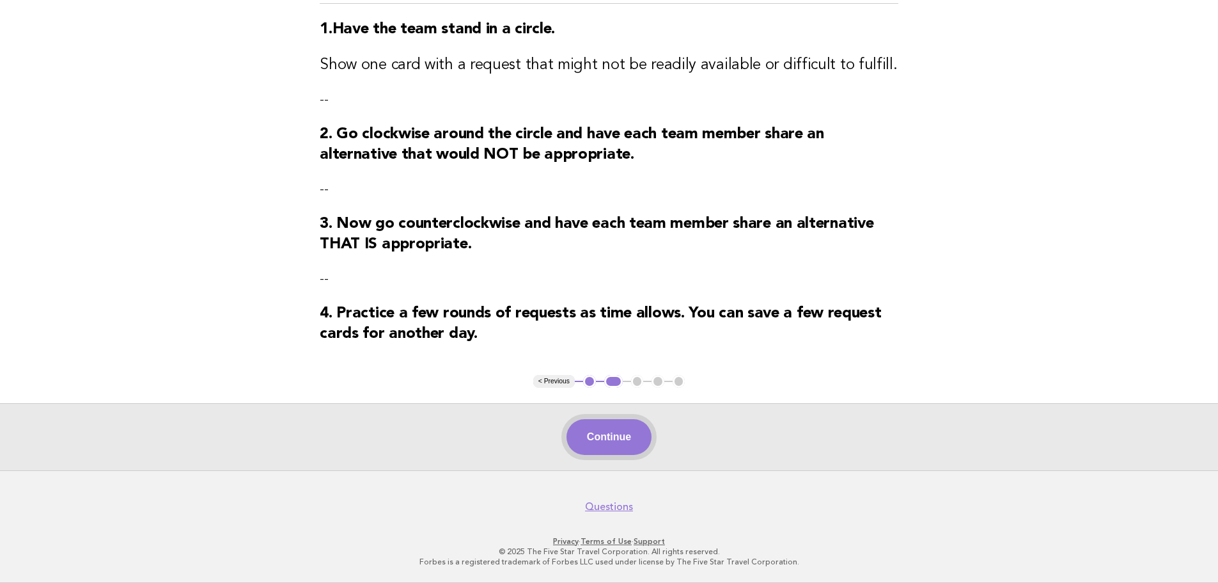 The height and width of the screenshot is (583, 1218). Describe the element at coordinates (610, 551) in the screenshot. I see `p: © 2025 The Five Star Travel Corporation. All rights reserved.` at that location.